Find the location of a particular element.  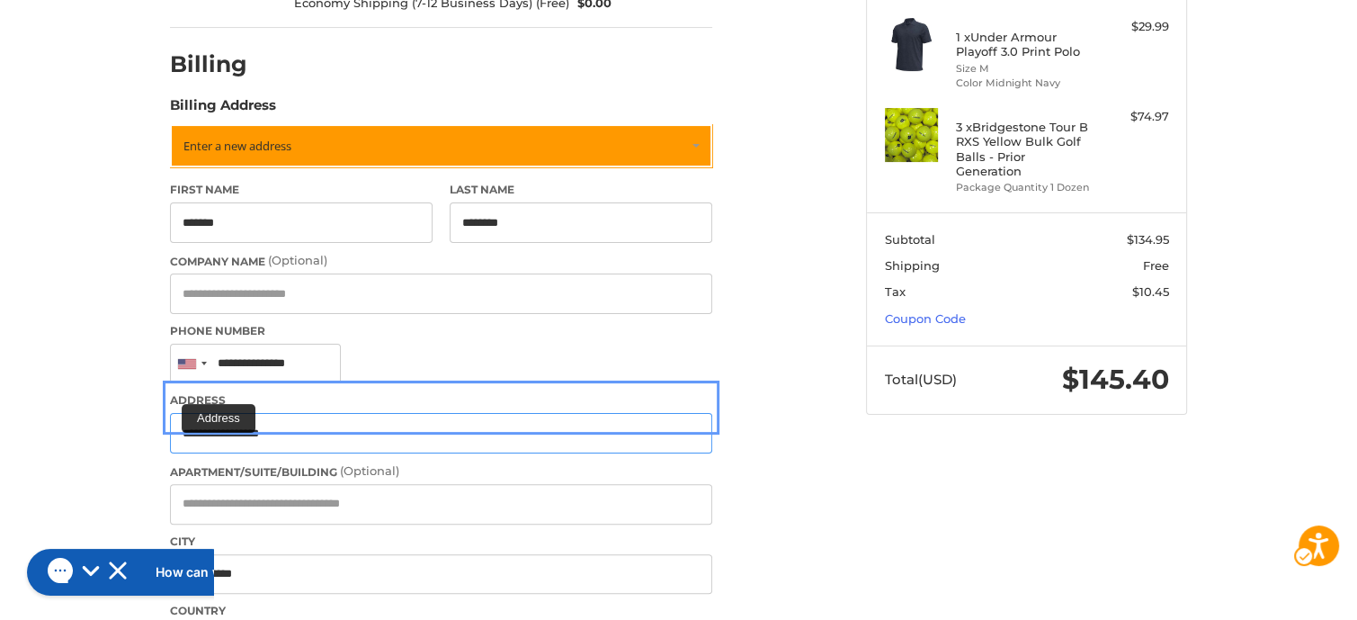

a: Coupon Code is located at coordinates (926, 318).